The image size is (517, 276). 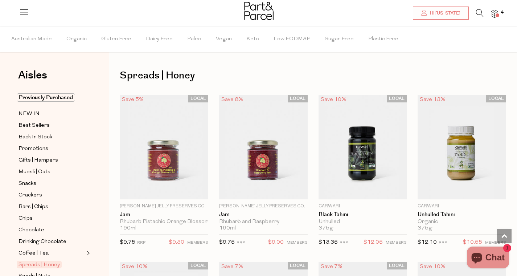 I want to click on a: Best Sellers, so click(x=52, y=125).